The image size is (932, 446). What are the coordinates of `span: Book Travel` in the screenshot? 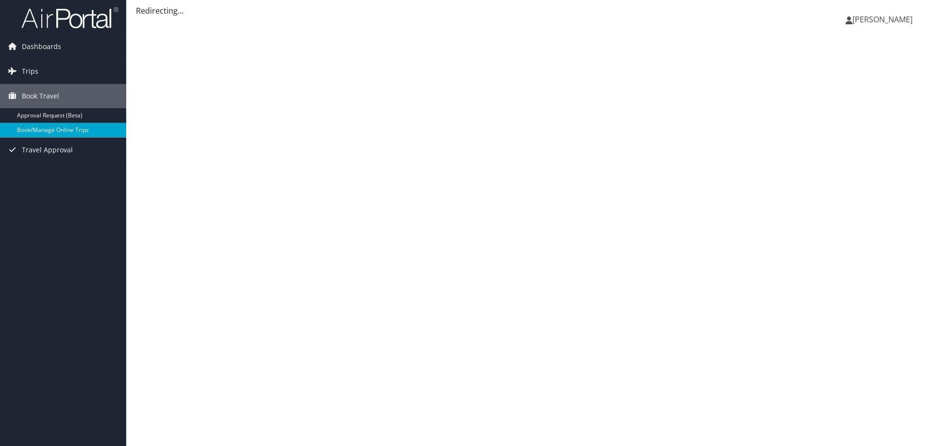 It's located at (40, 96).